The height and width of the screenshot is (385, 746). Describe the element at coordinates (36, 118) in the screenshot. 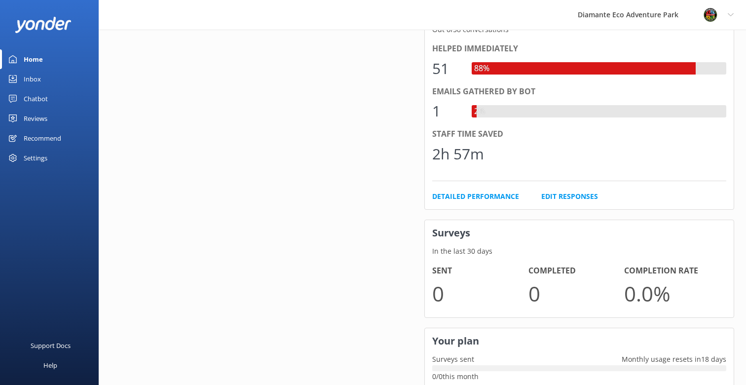

I see `div: Reviews` at that location.